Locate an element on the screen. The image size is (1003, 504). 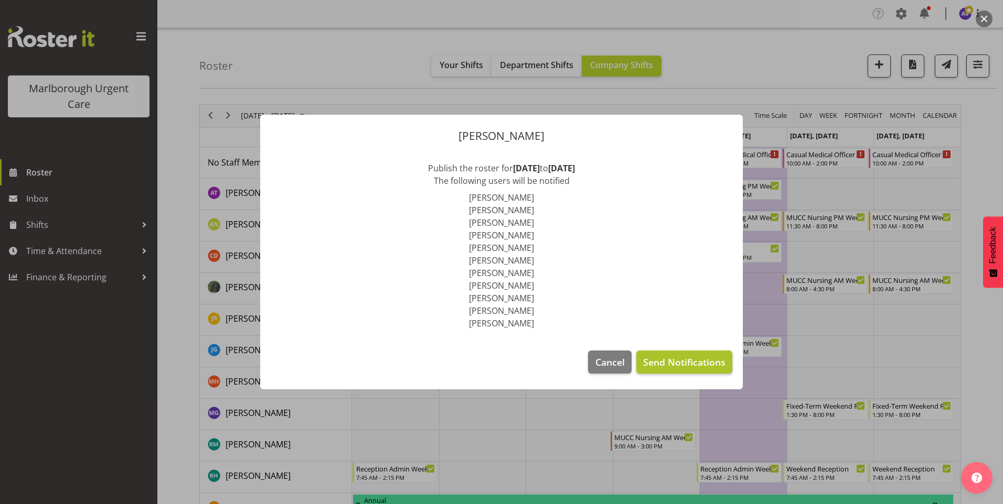
button: Send Notifications is located at coordinates (684, 362).